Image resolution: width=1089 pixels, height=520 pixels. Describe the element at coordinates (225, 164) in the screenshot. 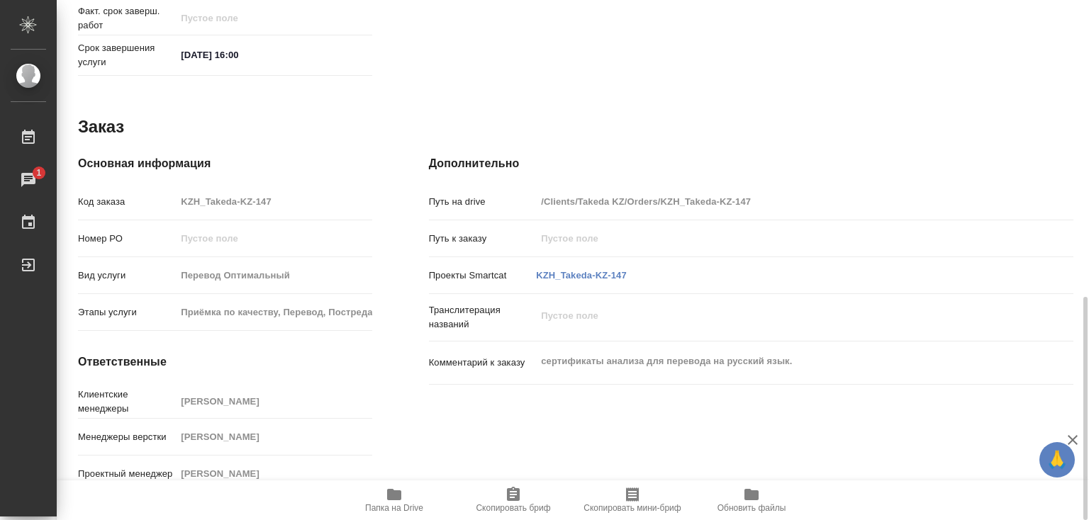

I see `h4: Основная информация` at that location.